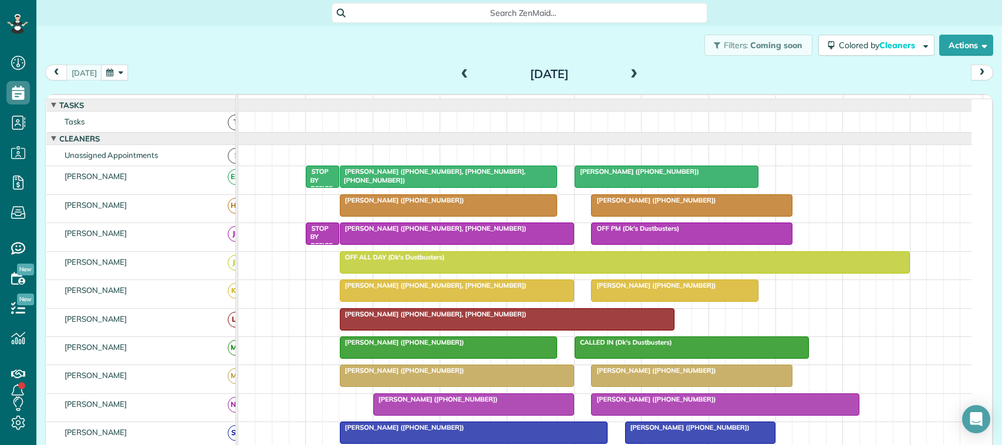  What do you see at coordinates (235, 432) in the screenshot?
I see `span: SB` at bounding box center [235, 432].